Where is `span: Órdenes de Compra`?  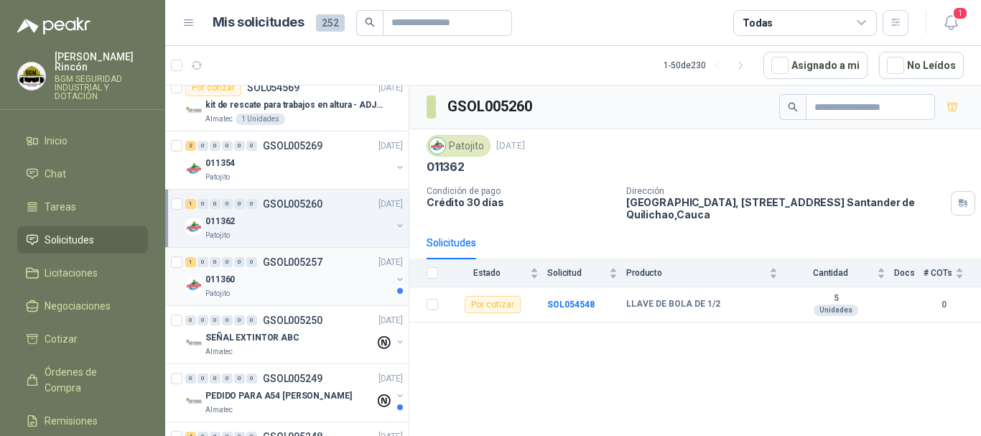 span: Órdenes de Compra is located at coordinates (89, 380).